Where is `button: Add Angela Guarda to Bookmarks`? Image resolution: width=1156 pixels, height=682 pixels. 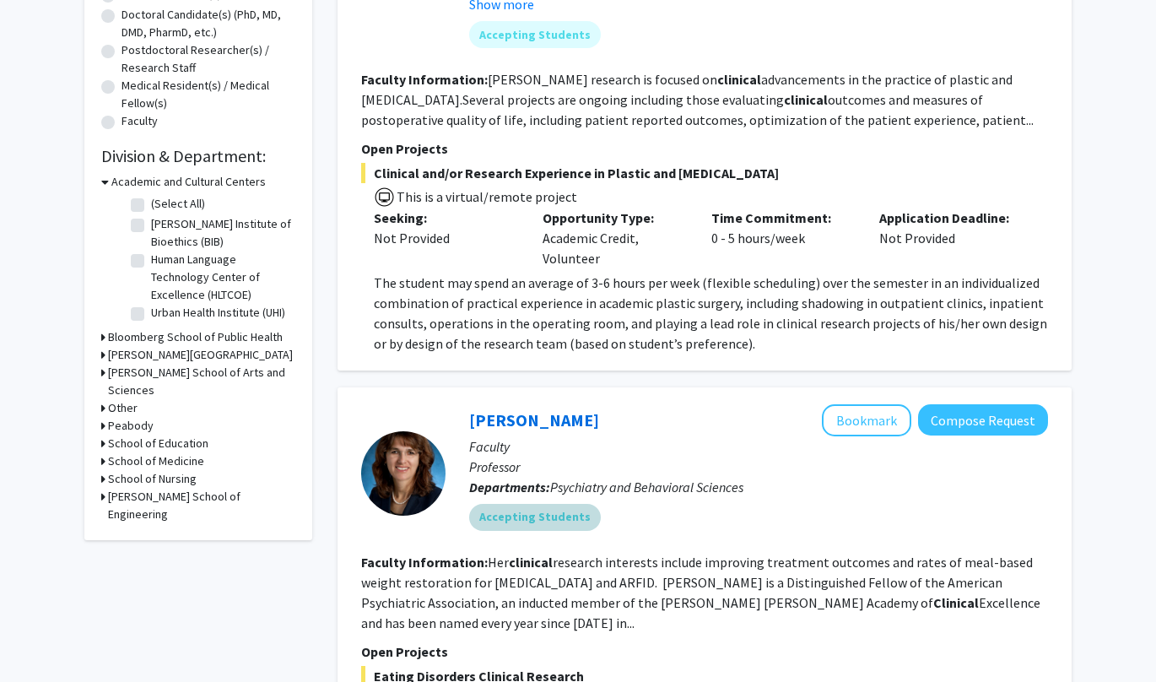 button: Add Angela Guarda to Bookmarks is located at coordinates (867, 420).